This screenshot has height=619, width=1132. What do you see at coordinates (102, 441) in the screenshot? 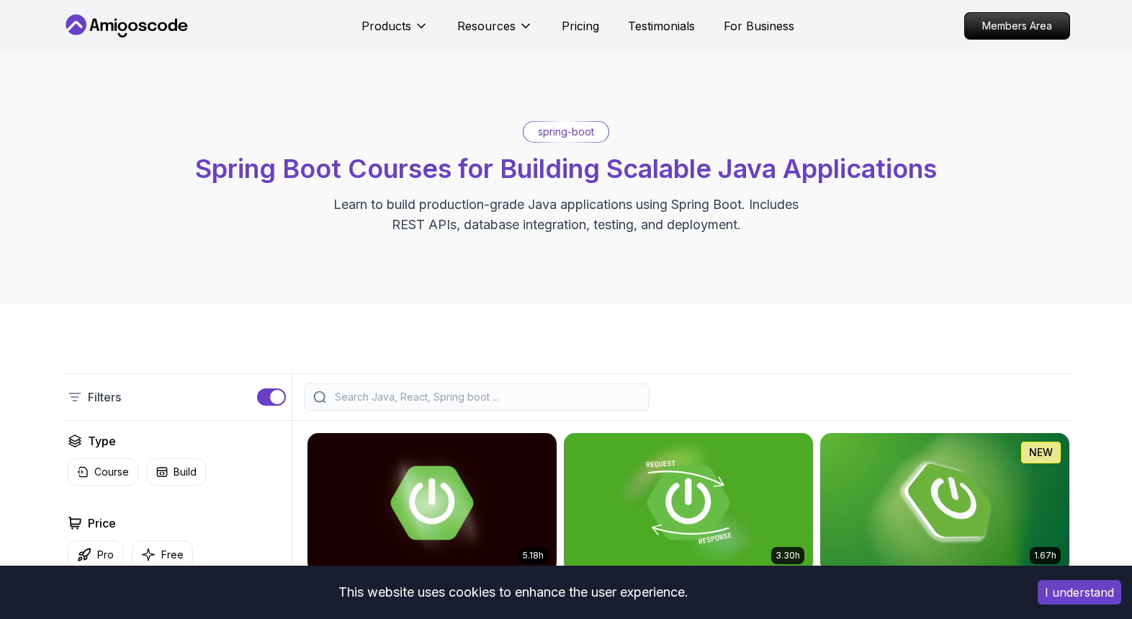
I see `h2: Type` at bounding box center [102, 441].